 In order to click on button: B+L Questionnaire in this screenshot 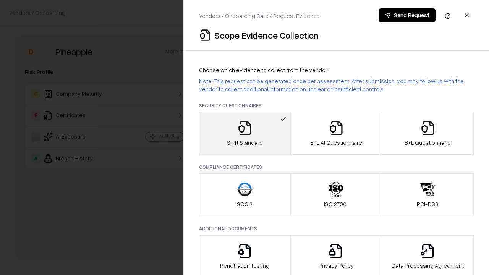, I will do `click(428, 133)`.